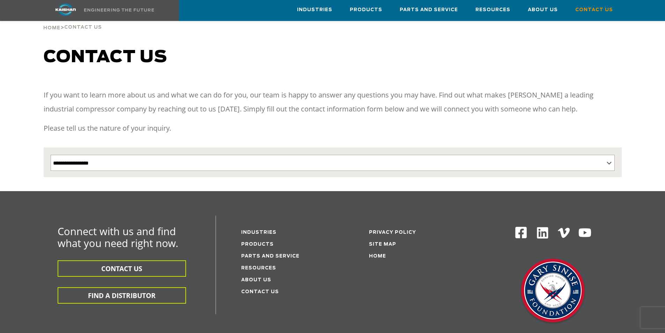 The image size is (665, 333). What do you see at coordinates (333, 128) in the screenshot?
I see `p: Please tell us the nature of your inquiry.` at bounding box center [333, 128].